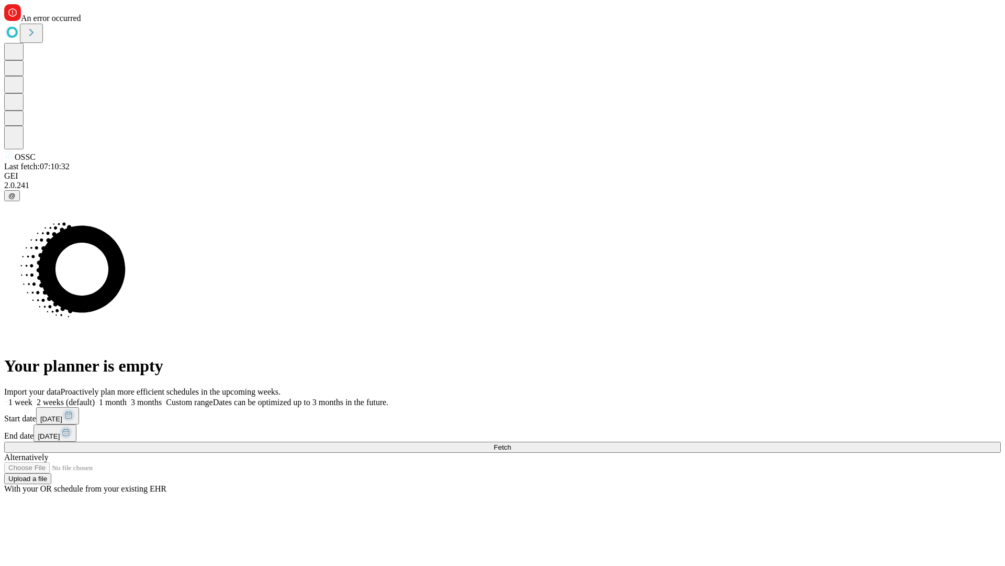 This screenshot has width=1005, height=566. Describe the element at coordinates (85, 488) in the screenshot. I see `span: With your OR schedule from your existing EHR` at that location.